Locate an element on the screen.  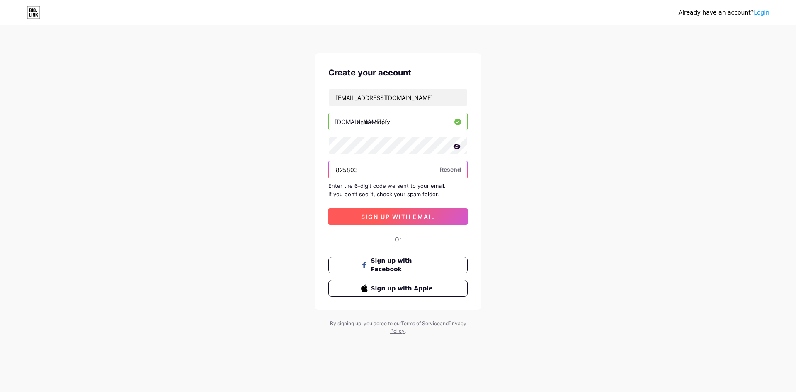
button: Sign up with Apple is located at coordinates (398, 288).